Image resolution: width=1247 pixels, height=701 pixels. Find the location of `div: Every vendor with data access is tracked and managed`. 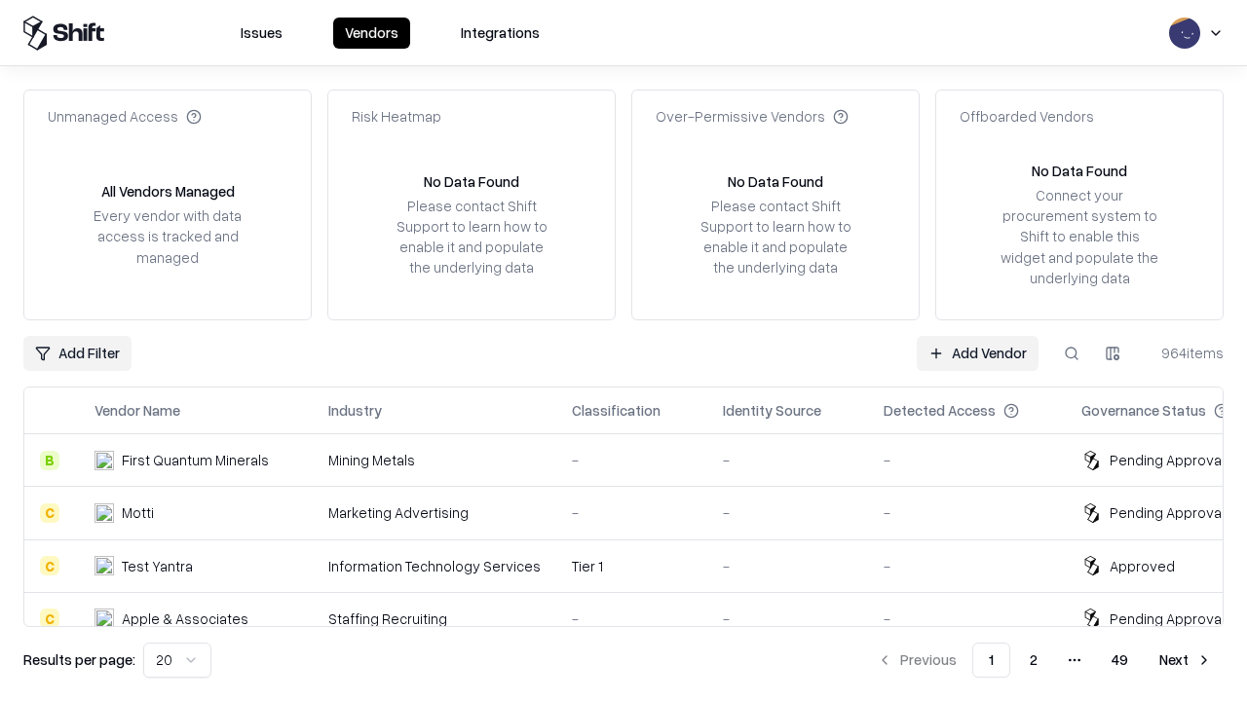

div: Every vendor with data access is tracked and managed is located at coordinates (168, 236).